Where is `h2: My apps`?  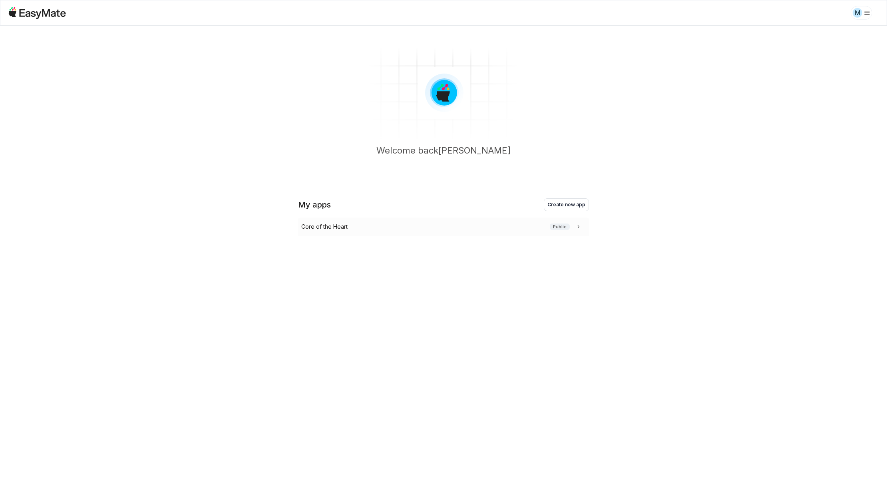 h2: My apps is located at coordinates (315, 205).